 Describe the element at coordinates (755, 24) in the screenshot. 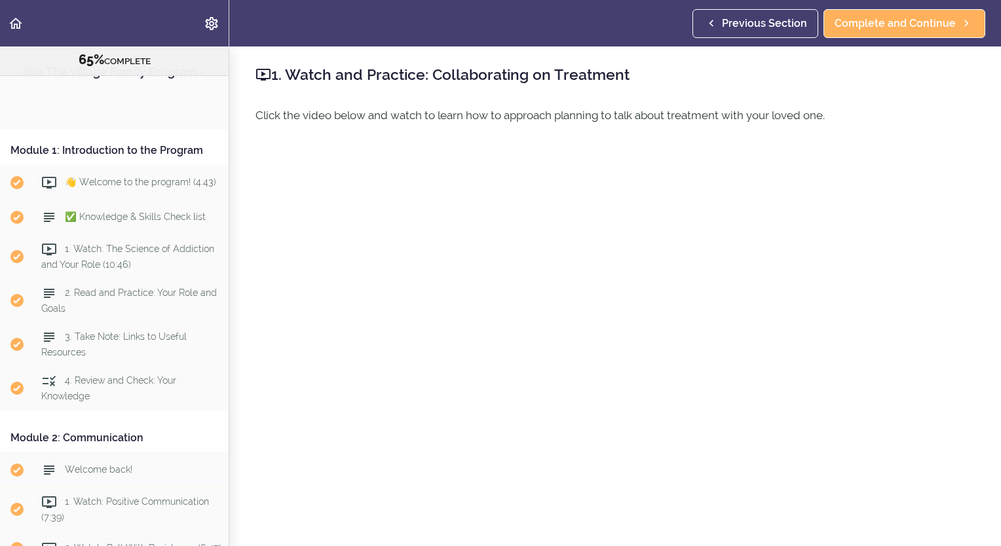

I see `a: Previous Section` at that location.